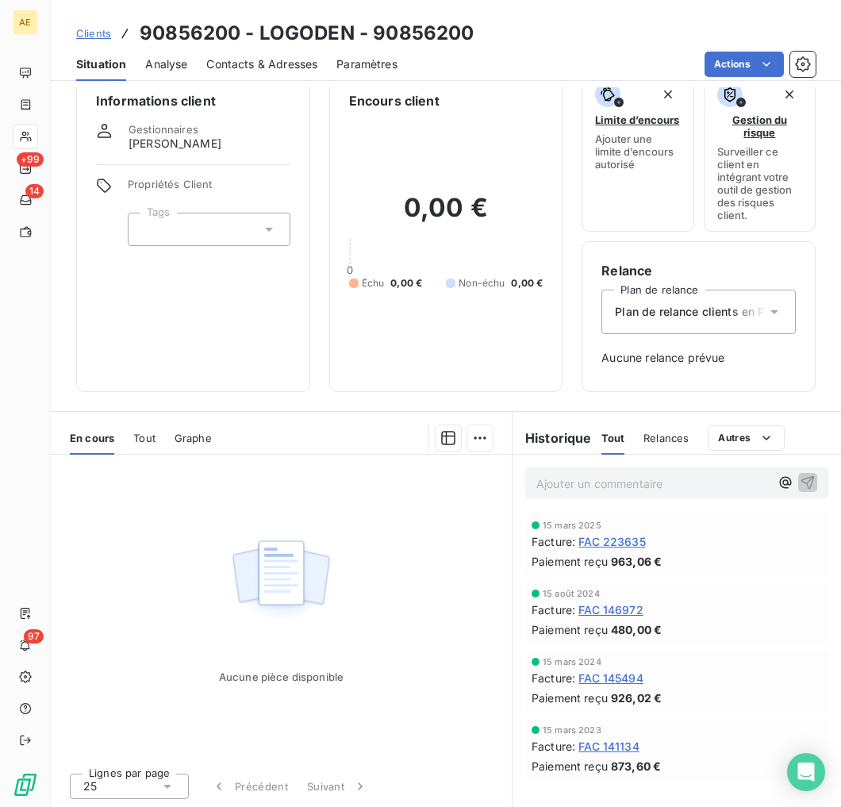  I want to click on span: Aucune relance prévue, so click(698, 358).